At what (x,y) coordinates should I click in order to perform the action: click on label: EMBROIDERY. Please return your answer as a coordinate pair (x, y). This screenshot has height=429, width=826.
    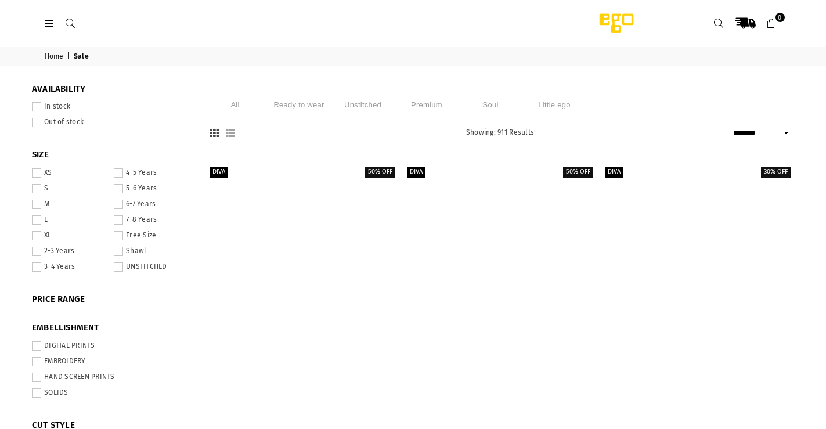
    Looking at the image, I should click on (110, 361).